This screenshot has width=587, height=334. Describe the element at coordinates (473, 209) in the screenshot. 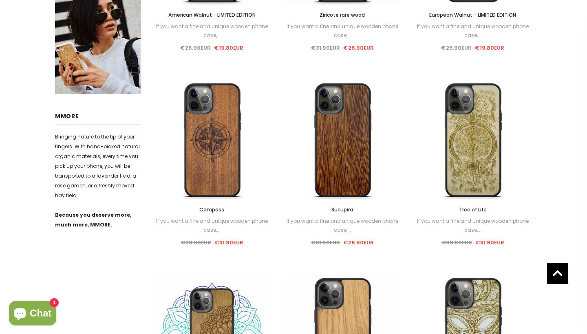

I see `span: Tree of Life` at that location.